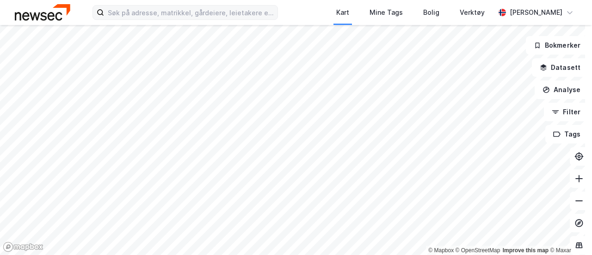 This screenshot has width=592, height=255. Describe the element at coordinates (557, 45) in the screenshot. I see `button: Bokmerker` at that location.